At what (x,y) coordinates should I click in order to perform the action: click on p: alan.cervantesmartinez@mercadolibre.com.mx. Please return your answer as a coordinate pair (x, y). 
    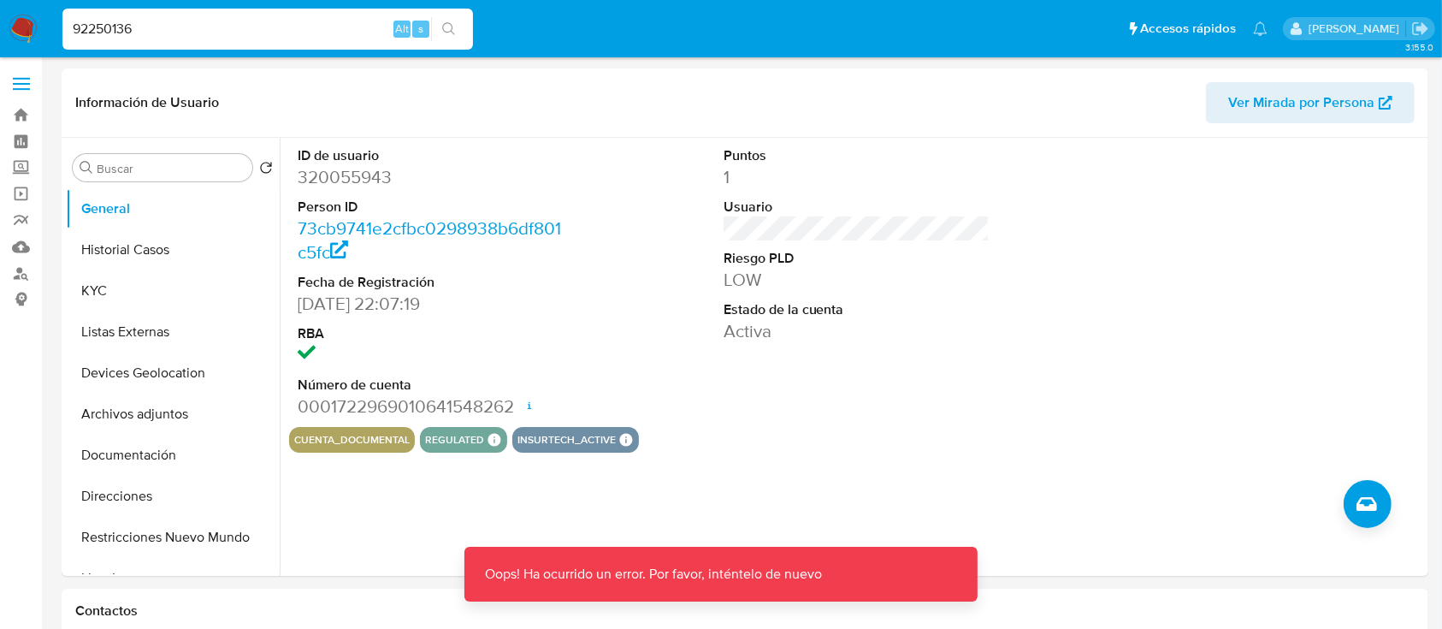
    Looking at the image, I should click on (1357, 28).